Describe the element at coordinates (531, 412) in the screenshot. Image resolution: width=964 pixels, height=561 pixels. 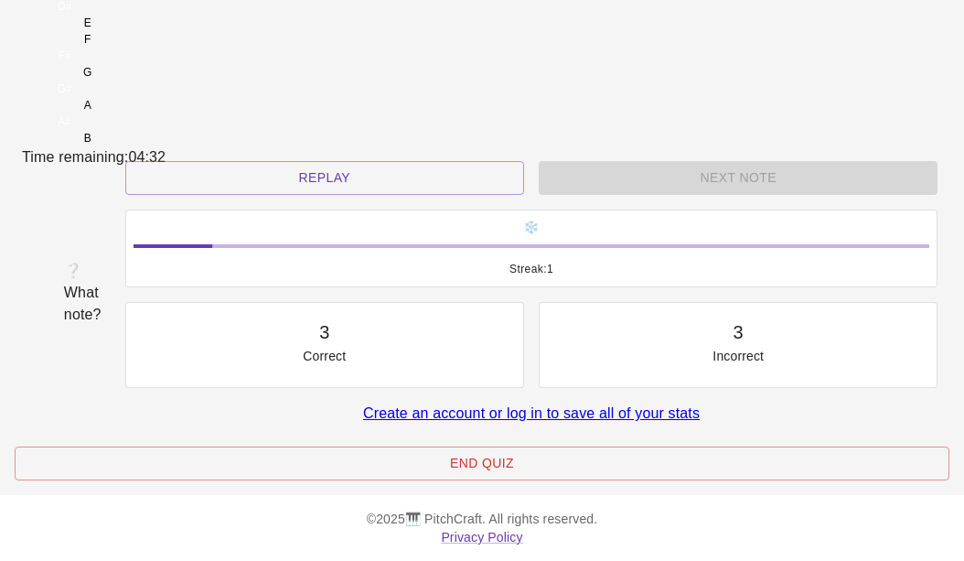
I see `a: Create an account or log in to save all of your stats` at that location.